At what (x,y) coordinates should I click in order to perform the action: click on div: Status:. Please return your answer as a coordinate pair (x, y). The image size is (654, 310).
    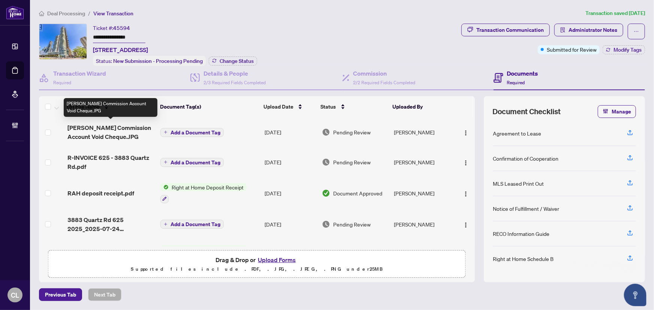
    Looking at the image, I should click on (149, 61).